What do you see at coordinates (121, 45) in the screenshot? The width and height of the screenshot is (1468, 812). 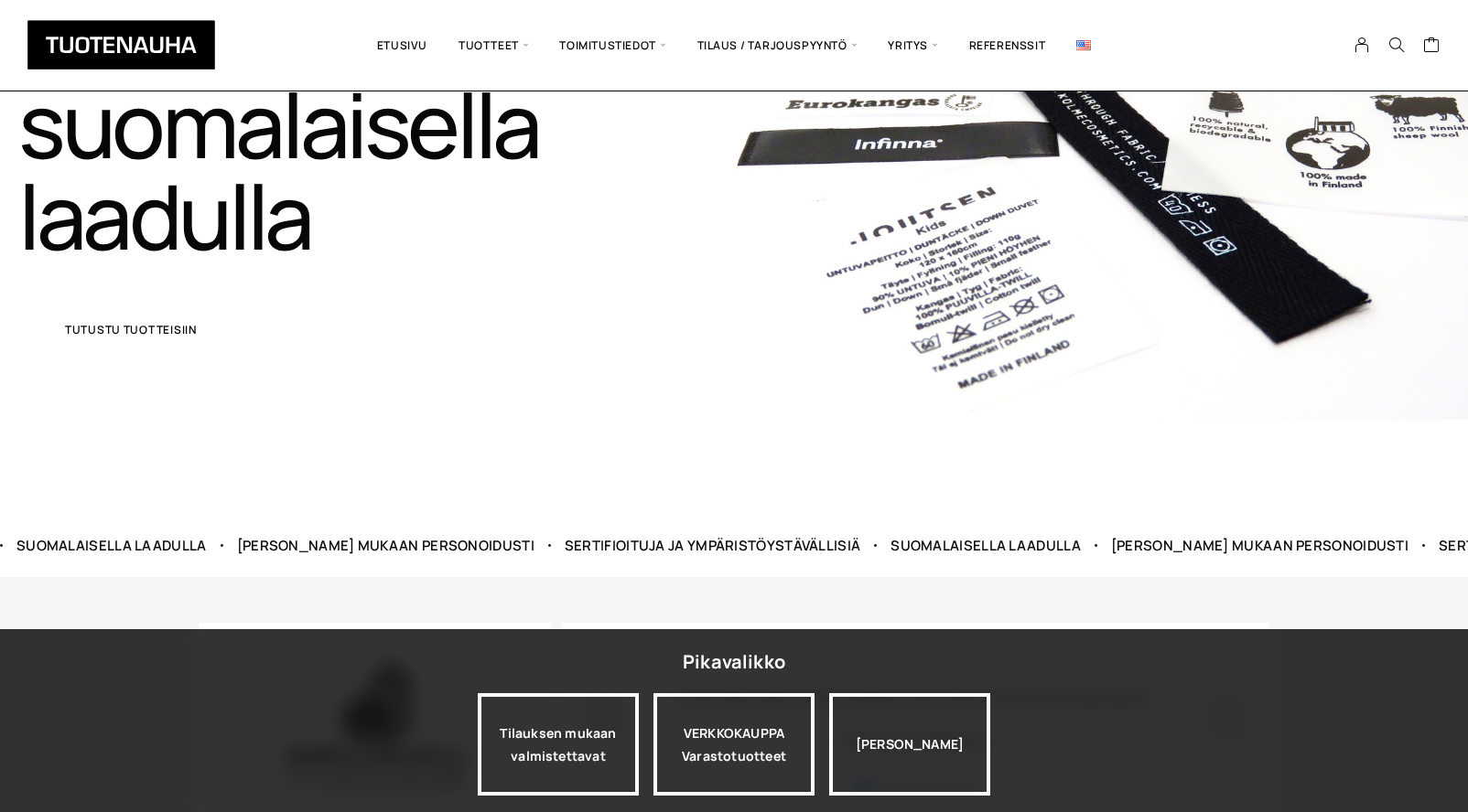 I see `img: Tuotenauha Oy` at bounding box center [121, 45].